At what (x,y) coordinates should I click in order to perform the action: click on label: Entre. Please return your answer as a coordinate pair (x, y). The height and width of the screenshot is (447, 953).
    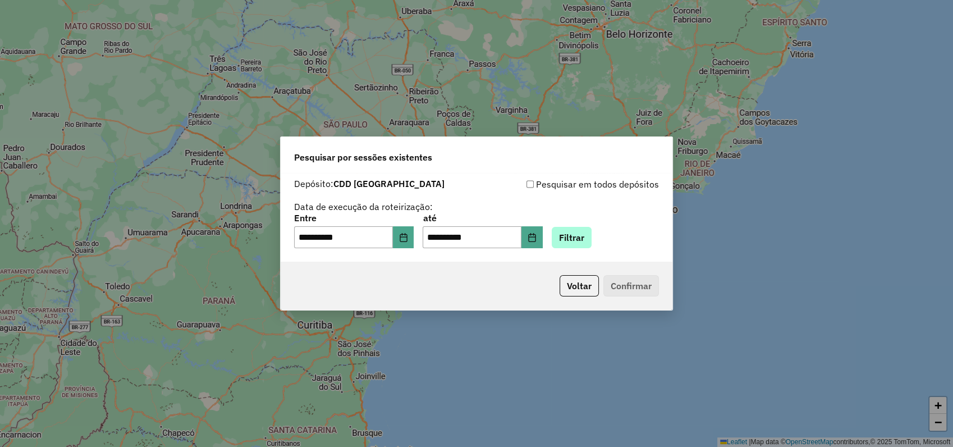
    Looking at the image, I should click on (353, 218).